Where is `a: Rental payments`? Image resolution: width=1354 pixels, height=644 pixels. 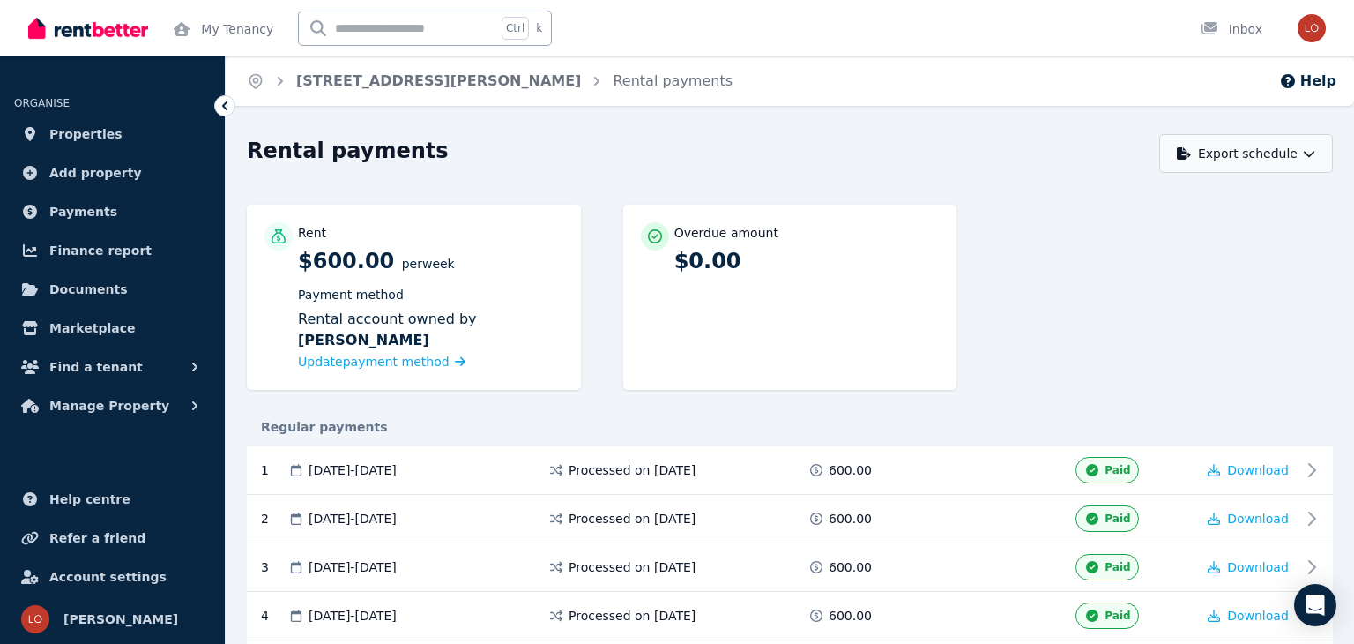 a: Rental payments is located at coordinates (673, 80).